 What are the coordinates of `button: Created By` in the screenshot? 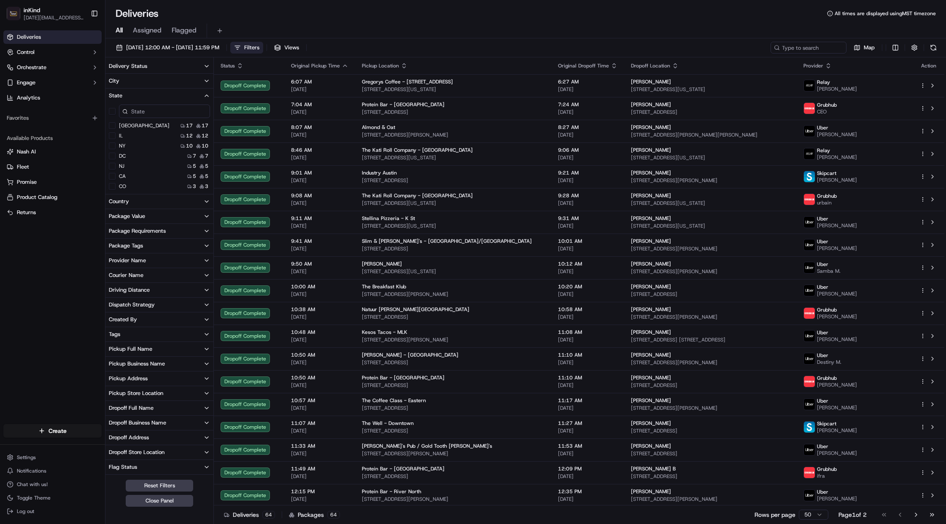 It's located at (159, 320).